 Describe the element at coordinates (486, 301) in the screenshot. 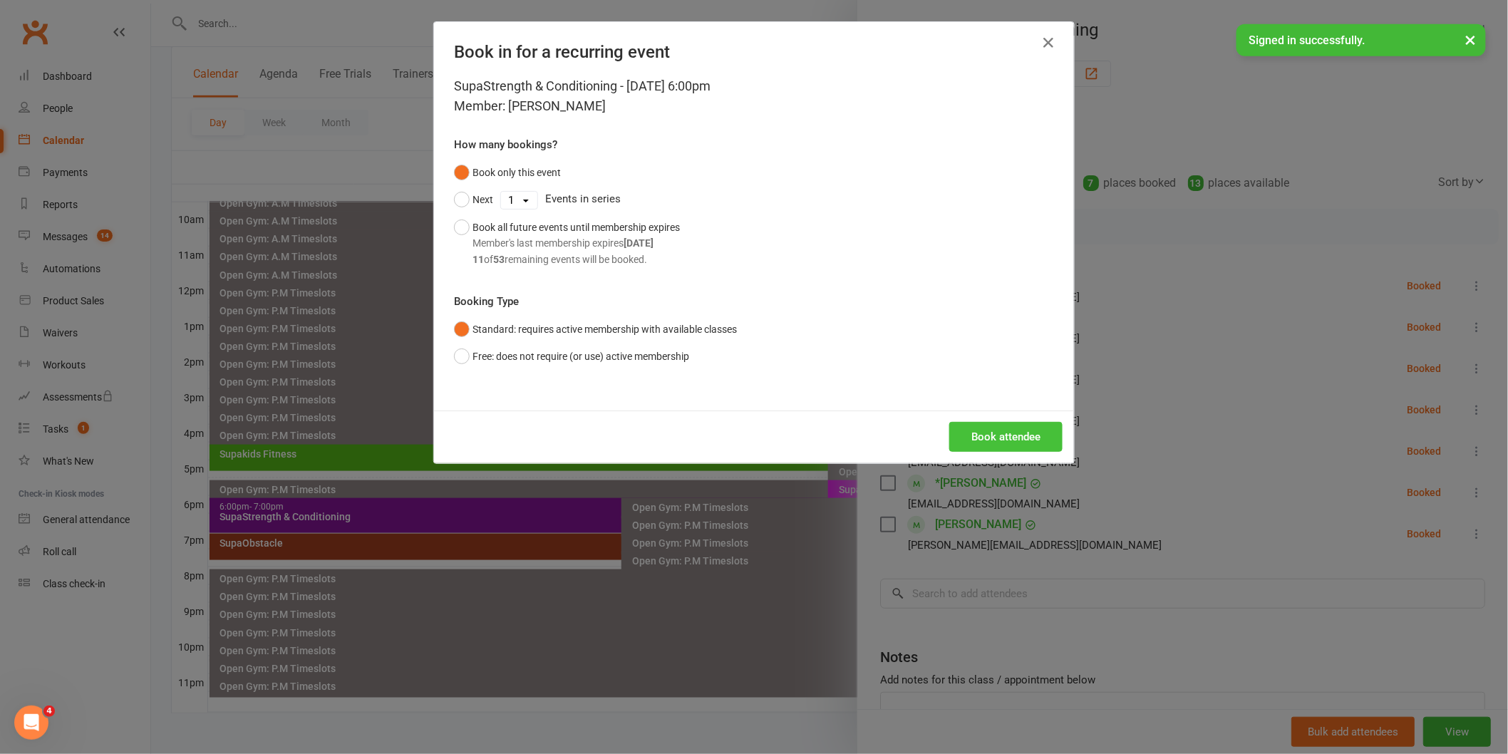

I see `label: Booking Type` at that location.